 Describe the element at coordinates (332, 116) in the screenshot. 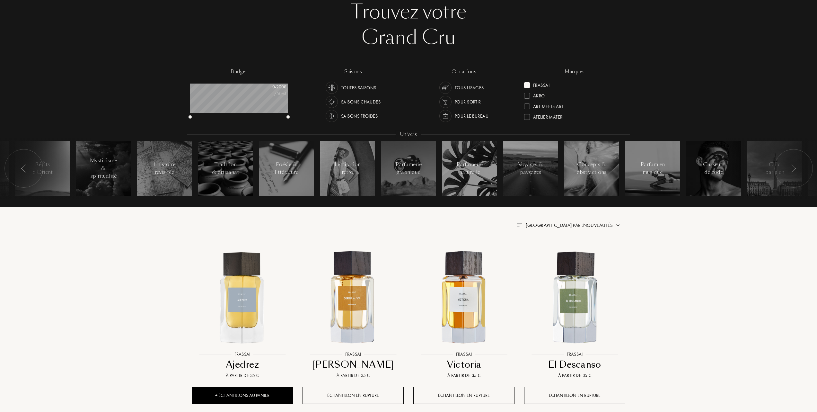

I see `img: usage_season_cold_white.svg` at that location.